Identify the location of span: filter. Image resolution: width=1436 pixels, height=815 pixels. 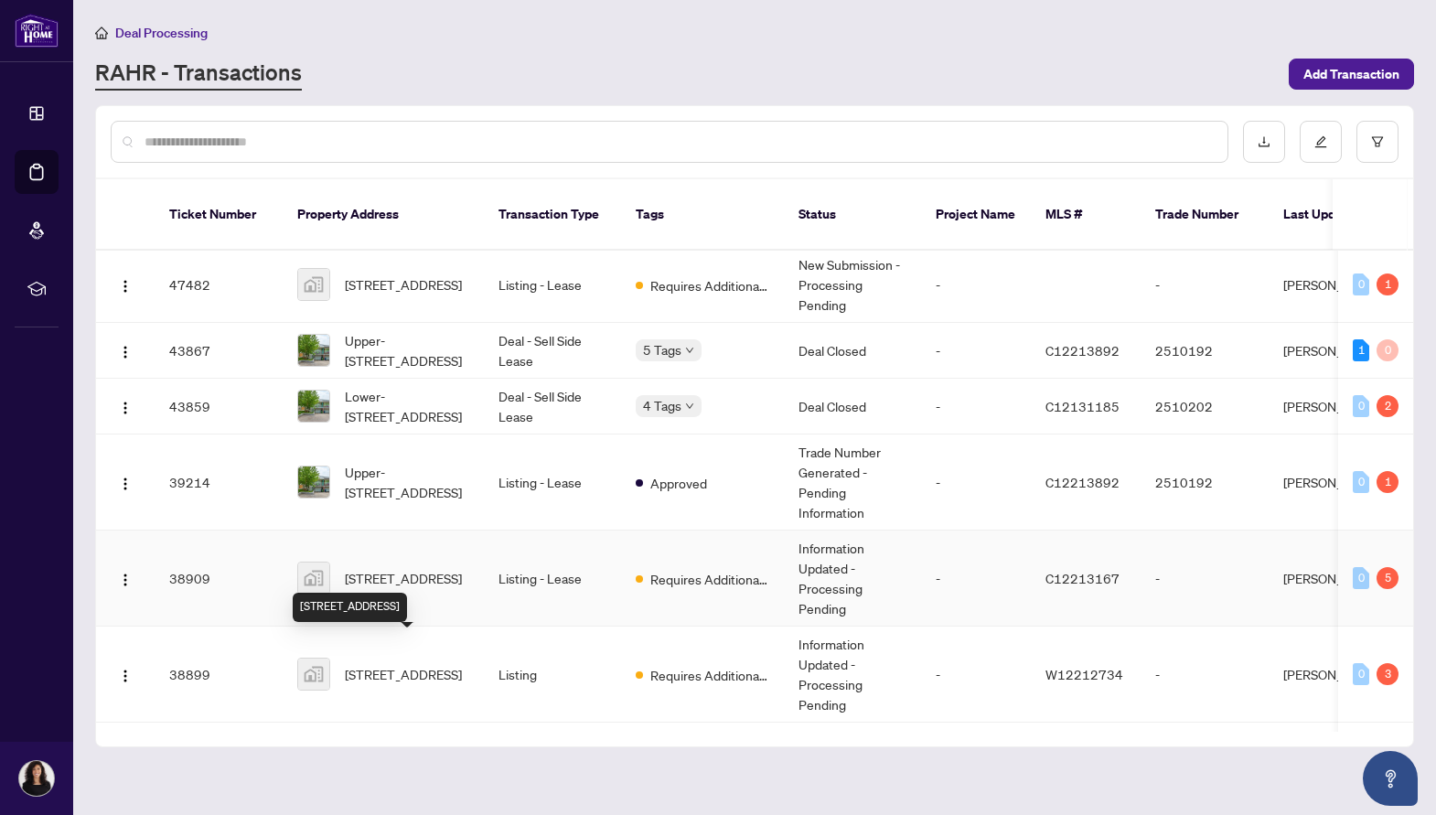
(1378, 142).